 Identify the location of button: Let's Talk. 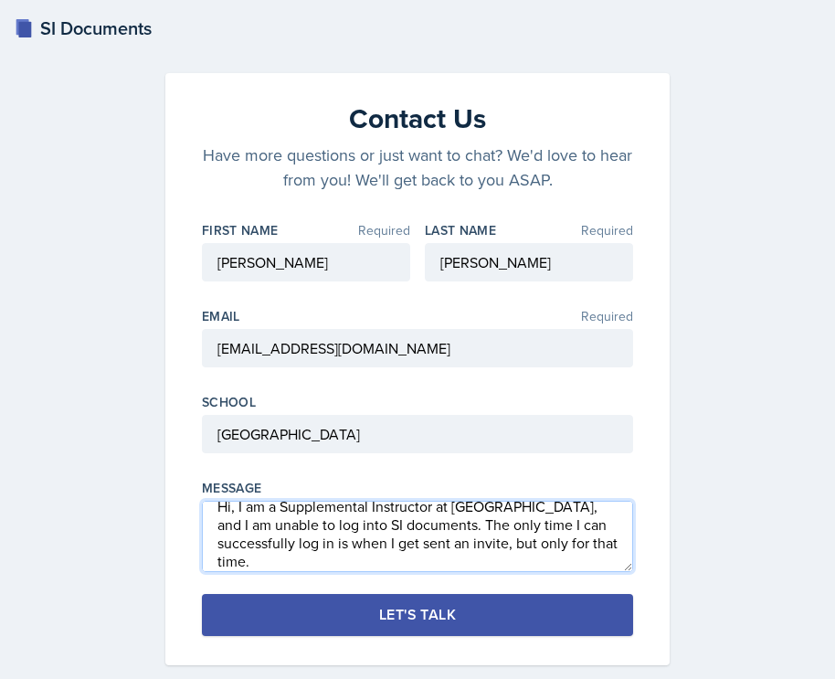
(417, 615).